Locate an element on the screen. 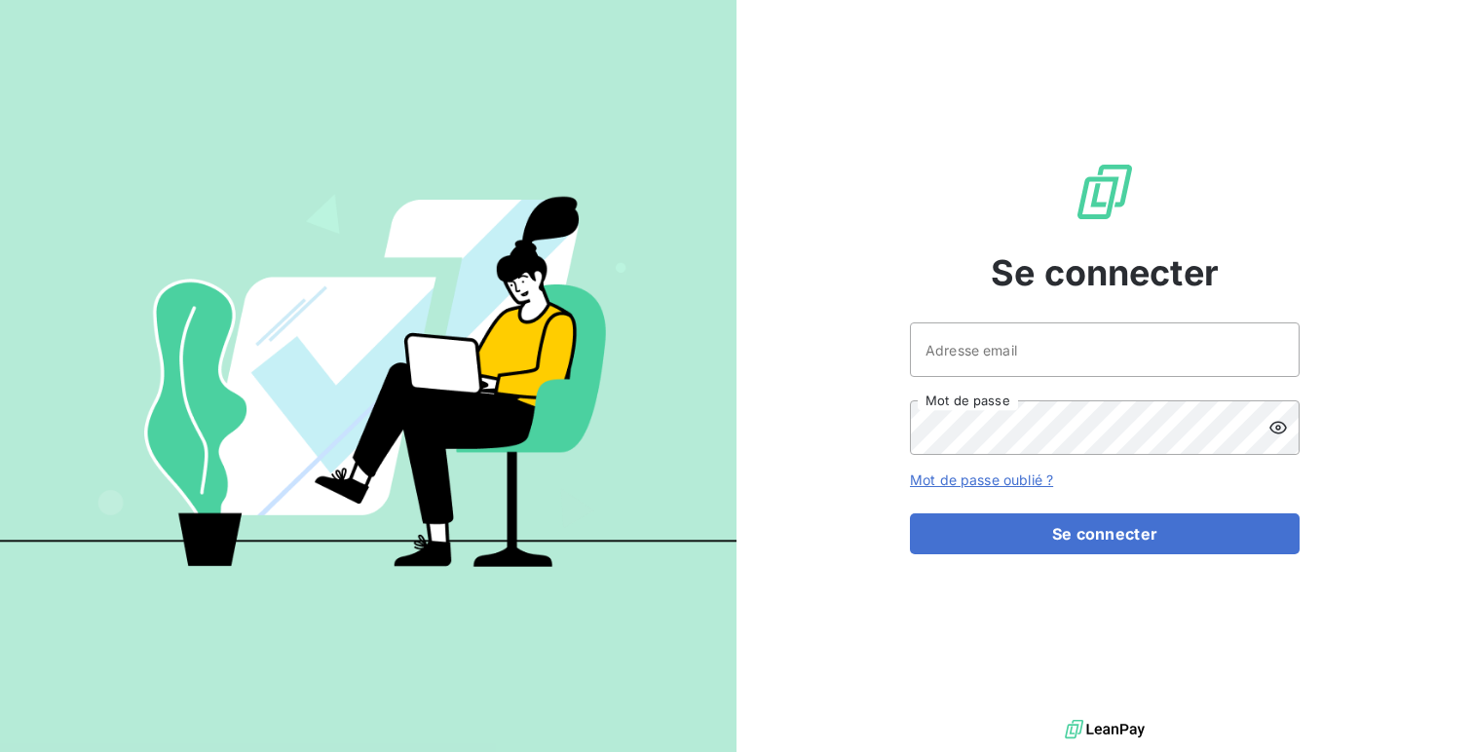  img: Logo LeanPay is located at coordinates (1105, 192).